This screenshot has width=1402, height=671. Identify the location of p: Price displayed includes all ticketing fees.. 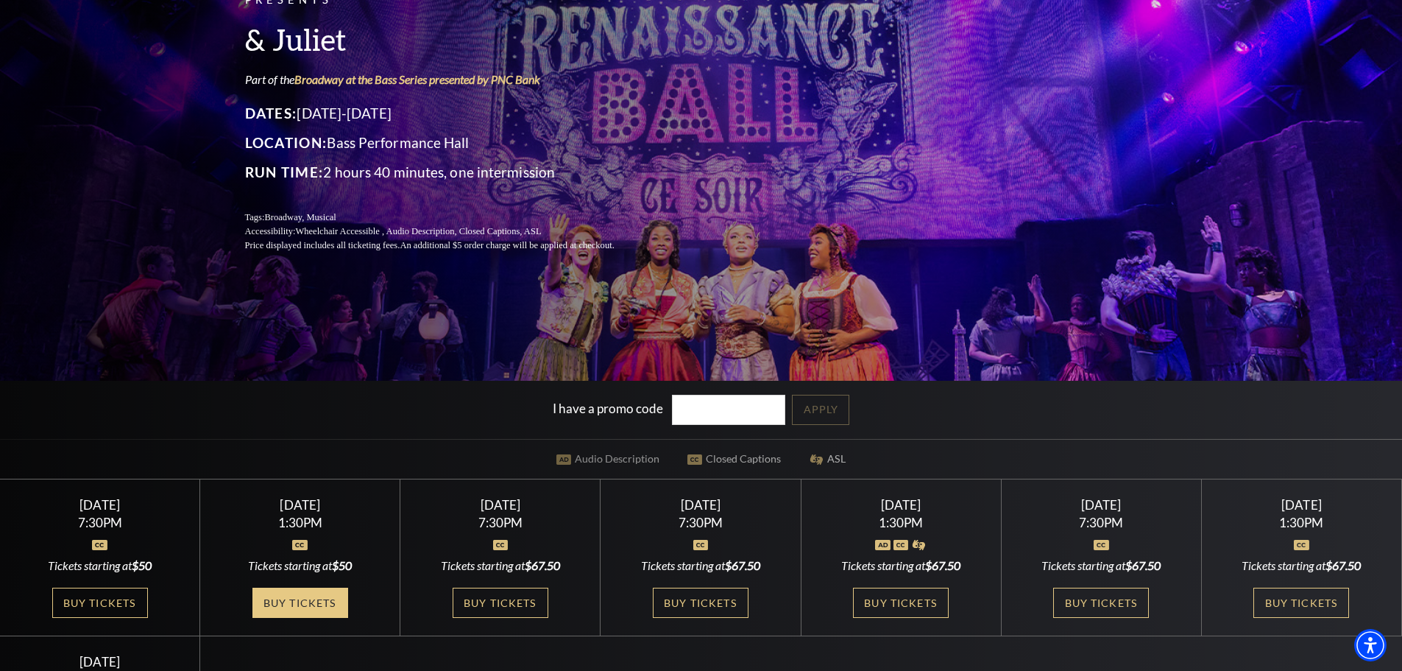
(448, 245).